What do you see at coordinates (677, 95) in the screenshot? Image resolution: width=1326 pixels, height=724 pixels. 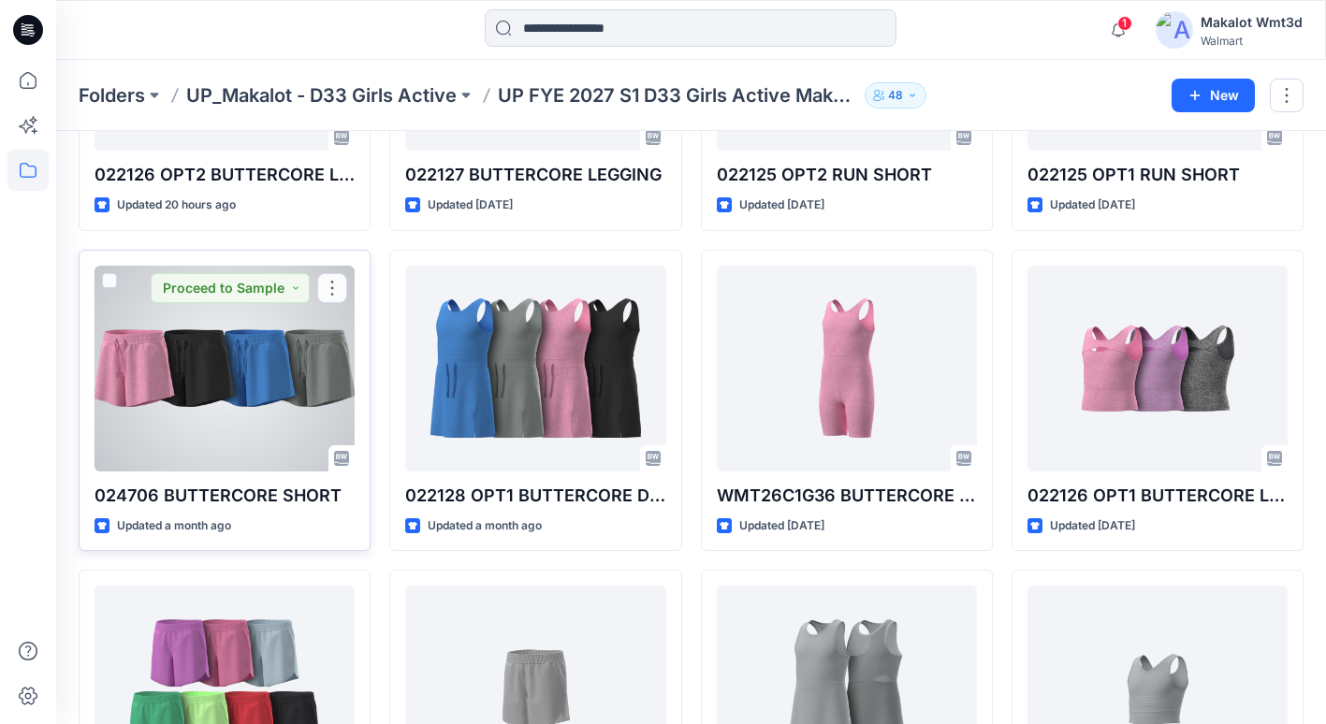 I see `p: UP FYE 2027 S1 D33 Girls Active Makalot` at bounding box center [677, 95].